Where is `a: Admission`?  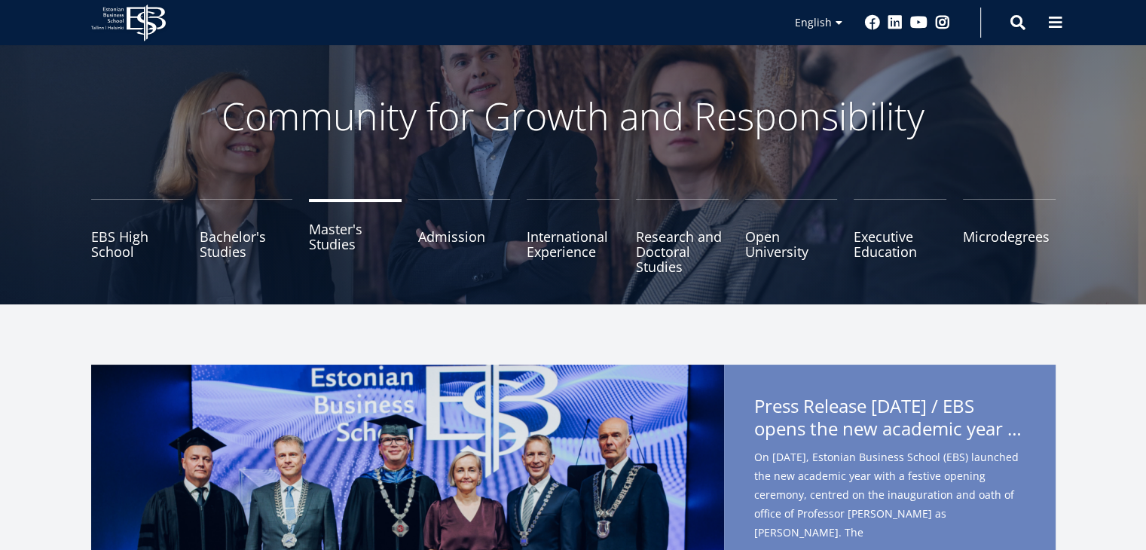 a: Admission is located at coordinates (464, 237).